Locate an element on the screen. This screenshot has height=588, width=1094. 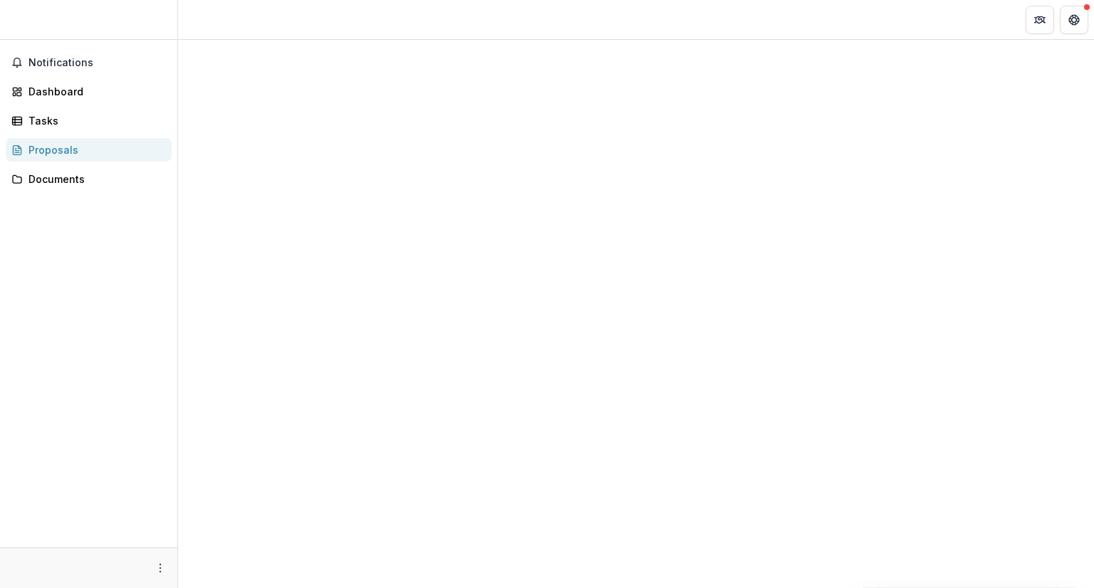
button: Get Help is located at coordinates (1074, 20).